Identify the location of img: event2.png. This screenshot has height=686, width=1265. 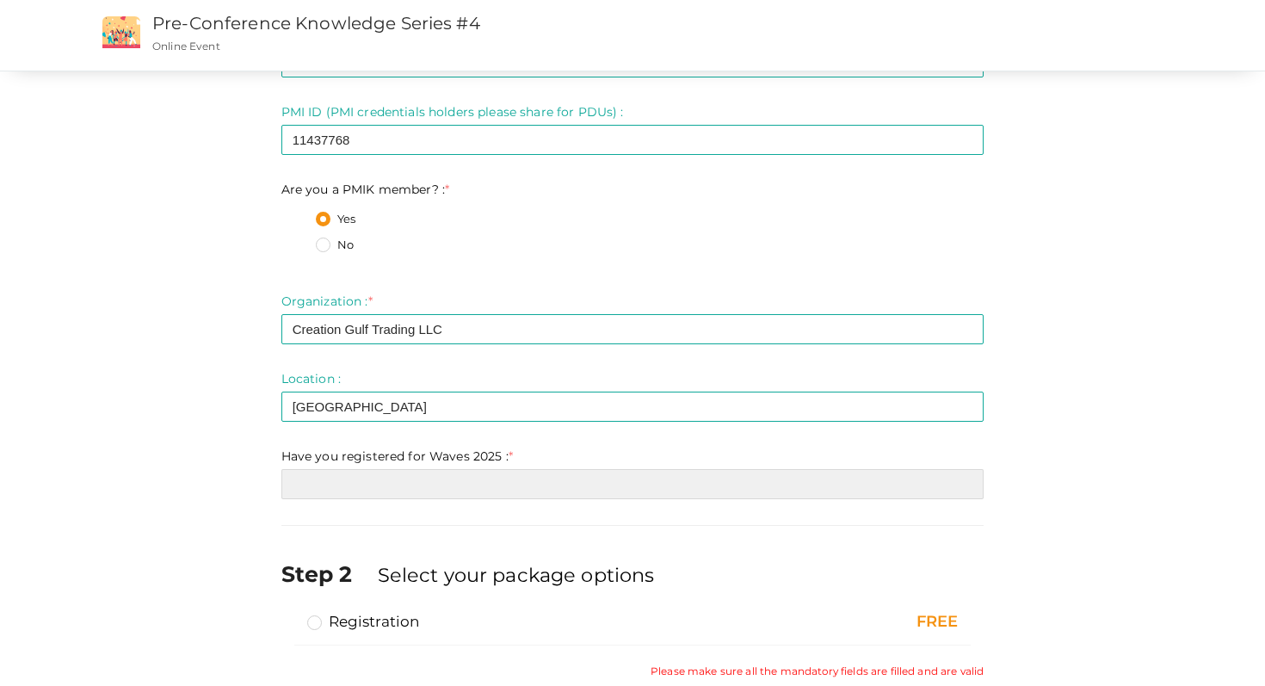
(121, 32).